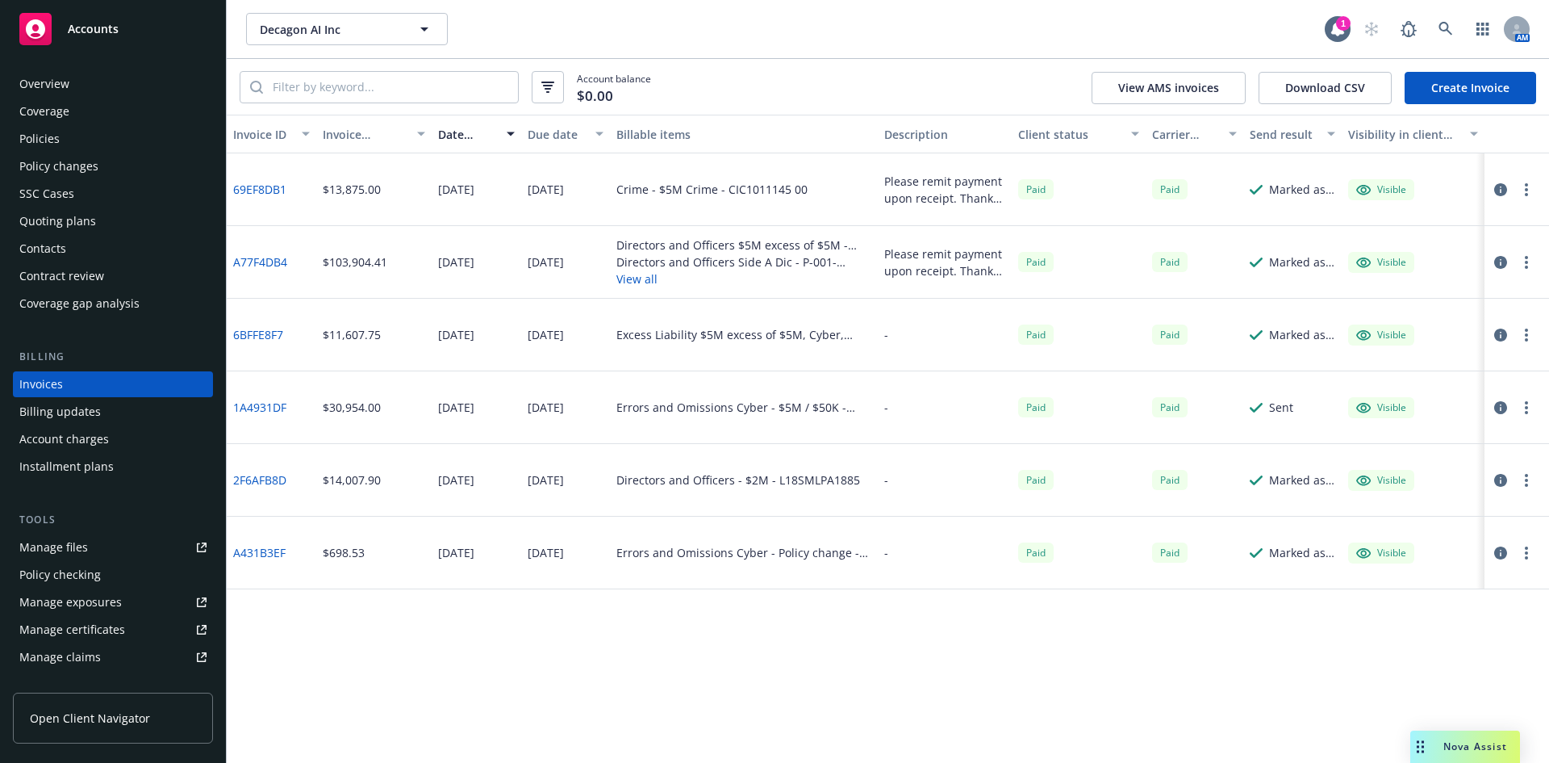  I want to click on div: Manage claims, so click(60, 657).